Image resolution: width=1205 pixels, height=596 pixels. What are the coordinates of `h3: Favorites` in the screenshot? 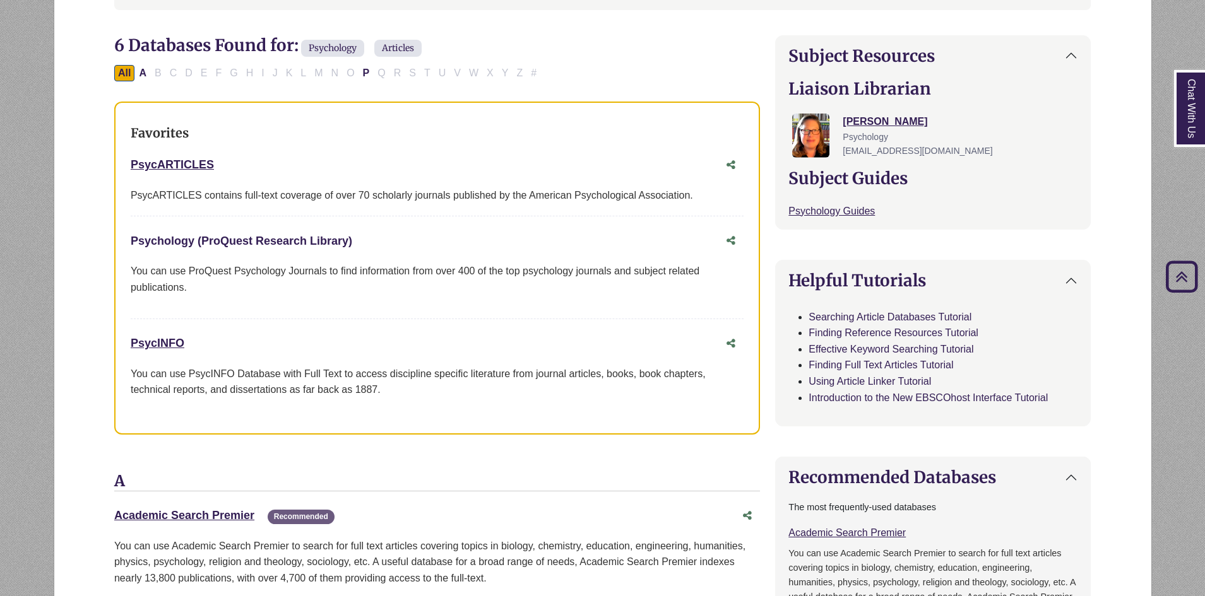 It's located at (437, 133).